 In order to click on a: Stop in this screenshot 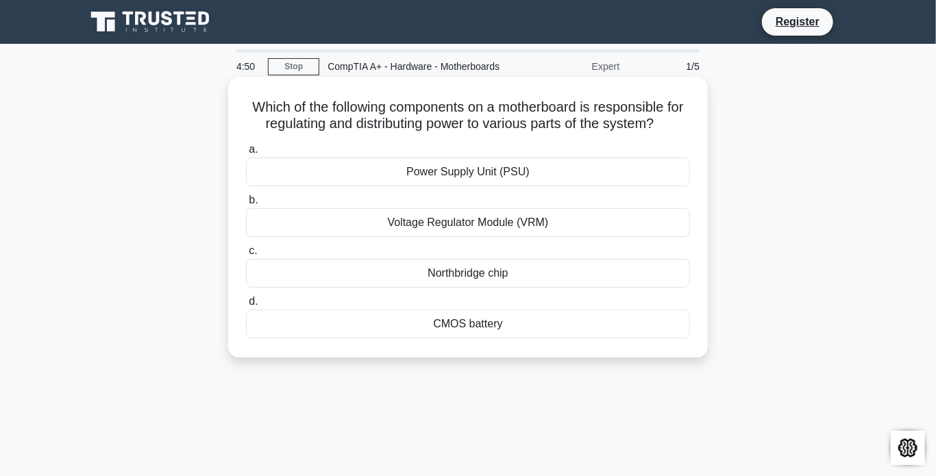, I will do `click(293, 66)`.